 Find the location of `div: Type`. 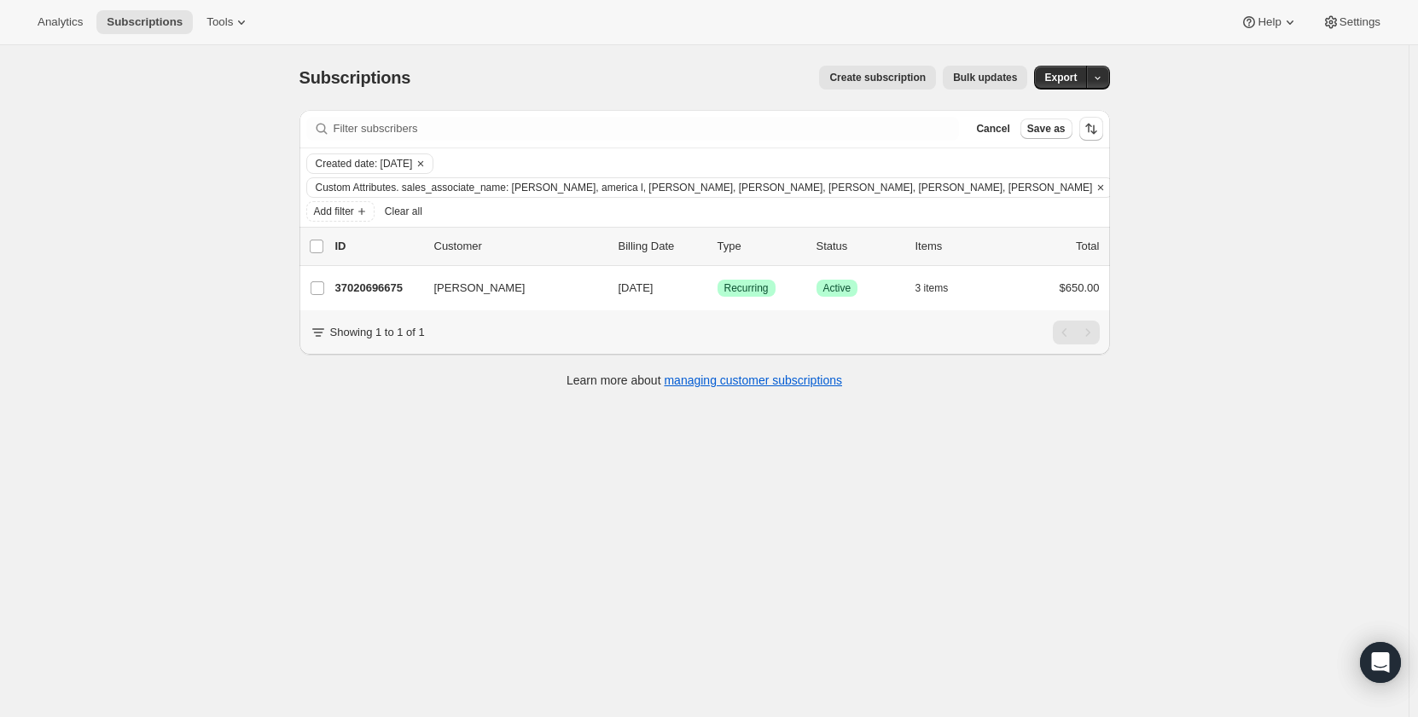

div: Type is located at coordinates (760, 247).